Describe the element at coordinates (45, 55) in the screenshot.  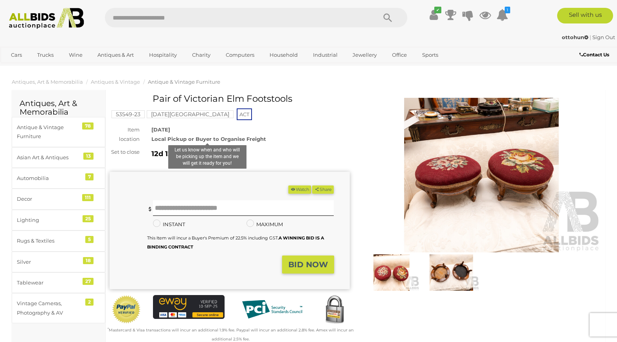
I see `a: Trucks` at that location.